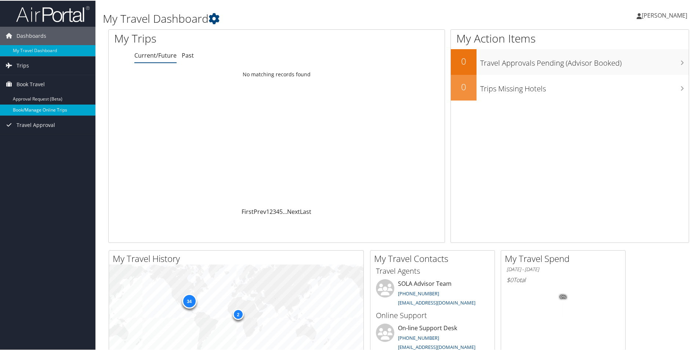 The height and width of the screenshot is (350, 699). I want to click on a: 2, so click(271, 211).